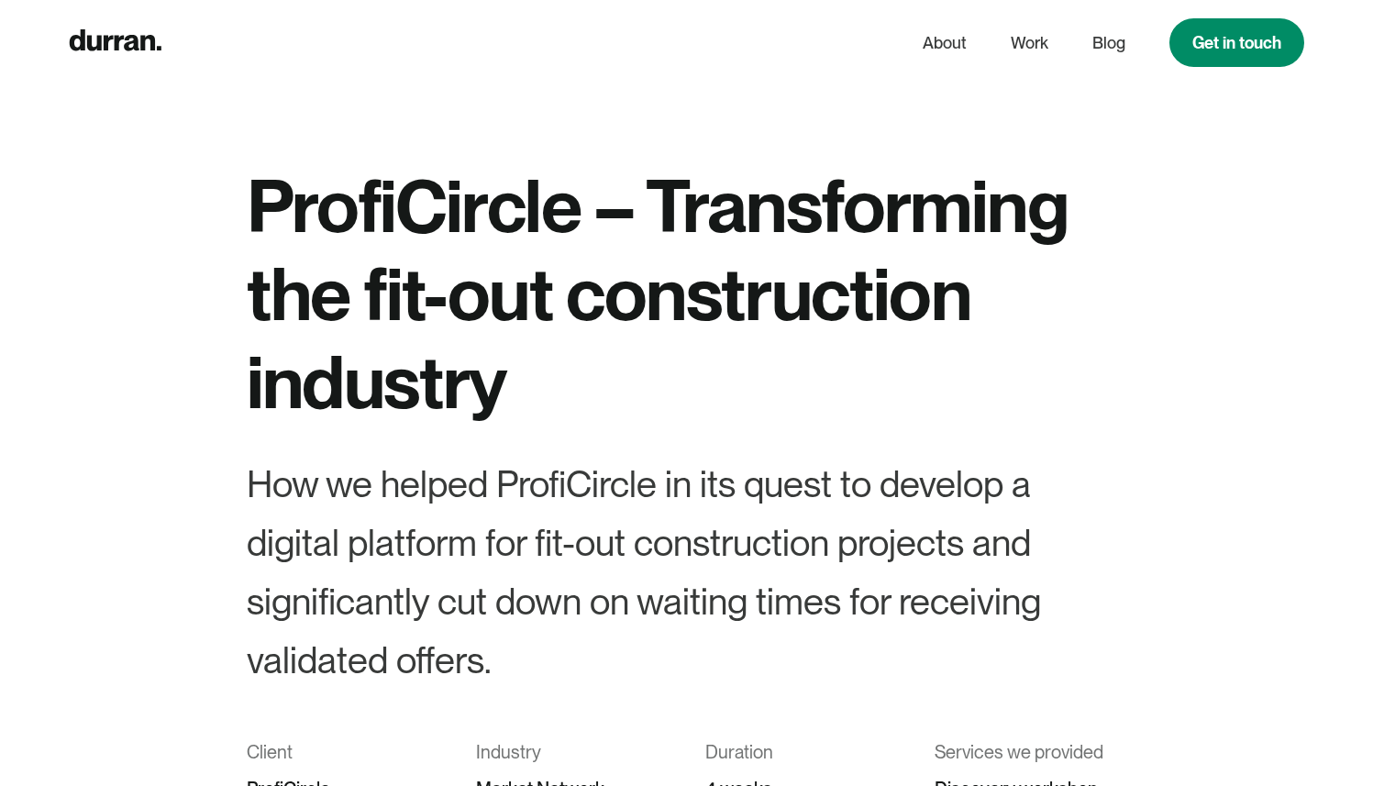  What do you see at coordinates (1236, 42) in the screenshot?
I see `a: Get in touch` at bounding box center [1236, 42].